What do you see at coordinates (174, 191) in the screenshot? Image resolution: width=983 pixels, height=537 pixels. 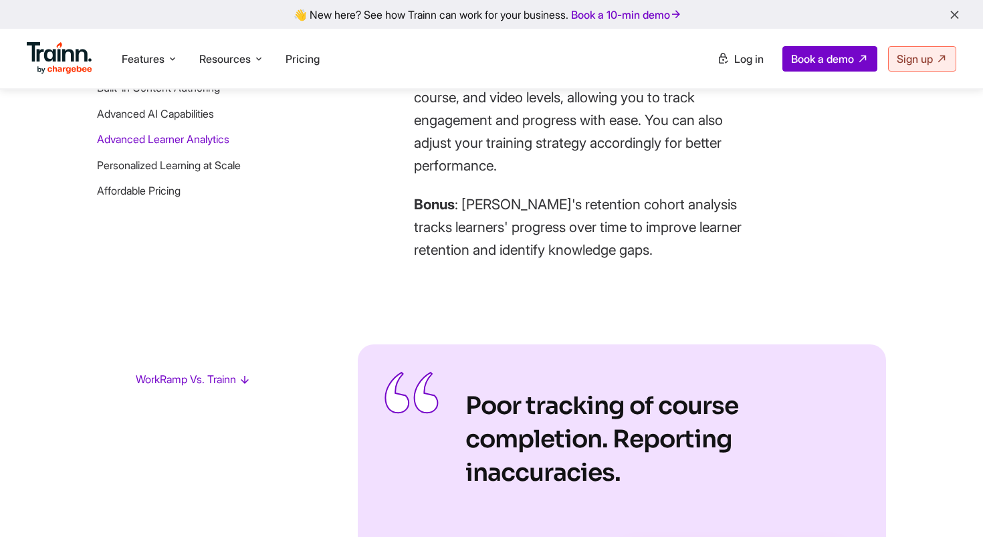 I see `li: Affordable Pricing` at bounding box center [174, 191].